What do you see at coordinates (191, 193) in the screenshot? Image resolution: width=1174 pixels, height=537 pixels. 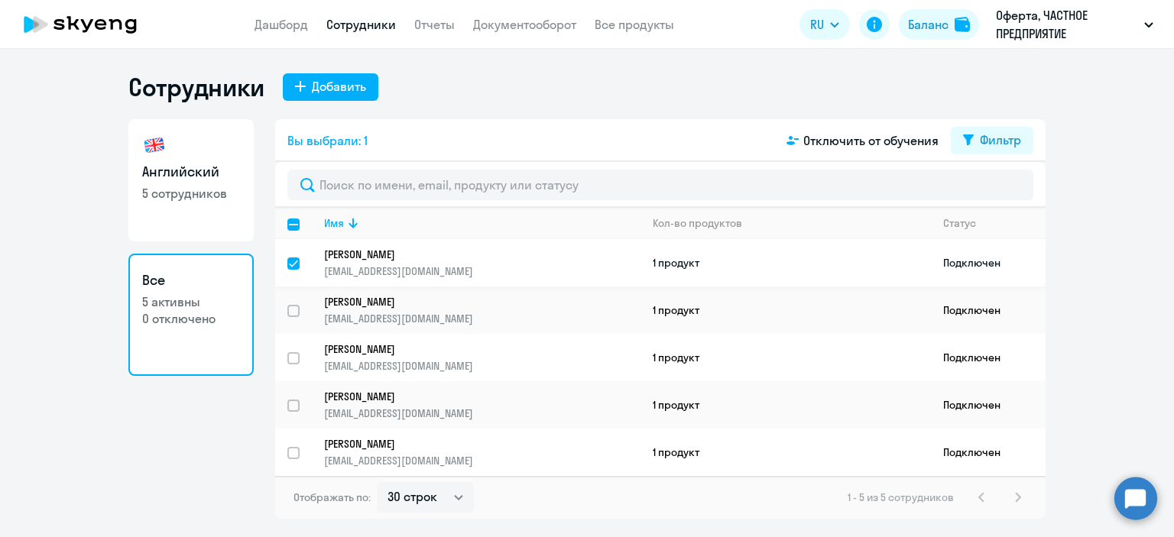 I see `p: 5 сотрудников` at bounding box center [191, 193].